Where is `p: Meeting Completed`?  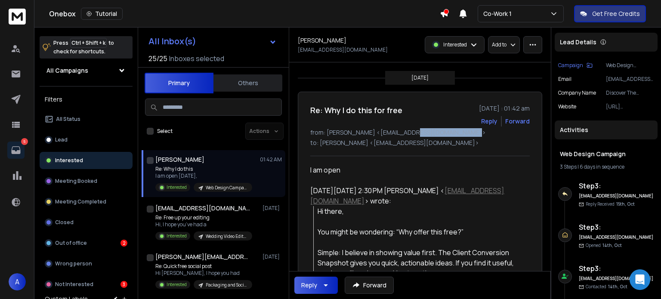 p: Meeting Completed is located at coordinates (81, 202).